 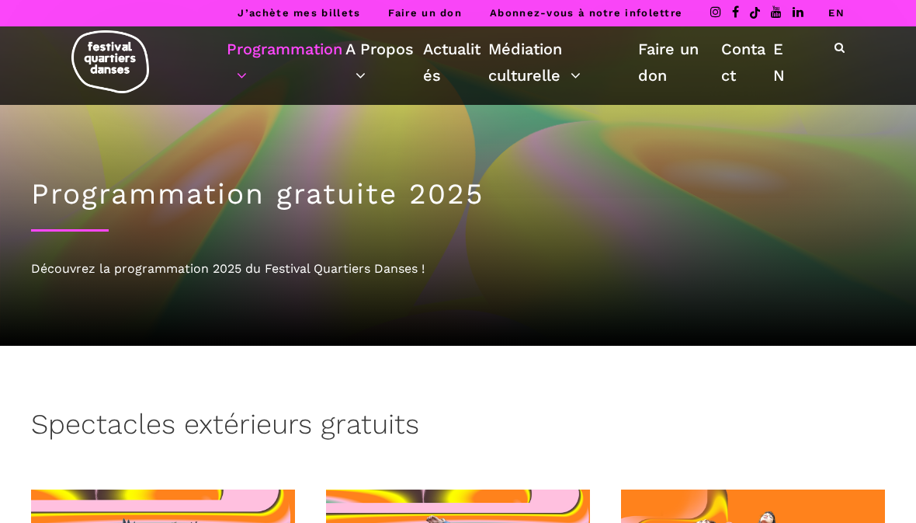 I want to click on a: Contact, so click(x=747, y=62).